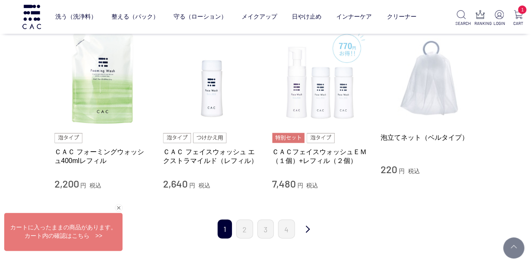 The width and height of the screenshot is (531, 272). I want to click on a: 4, so click(287, 229).